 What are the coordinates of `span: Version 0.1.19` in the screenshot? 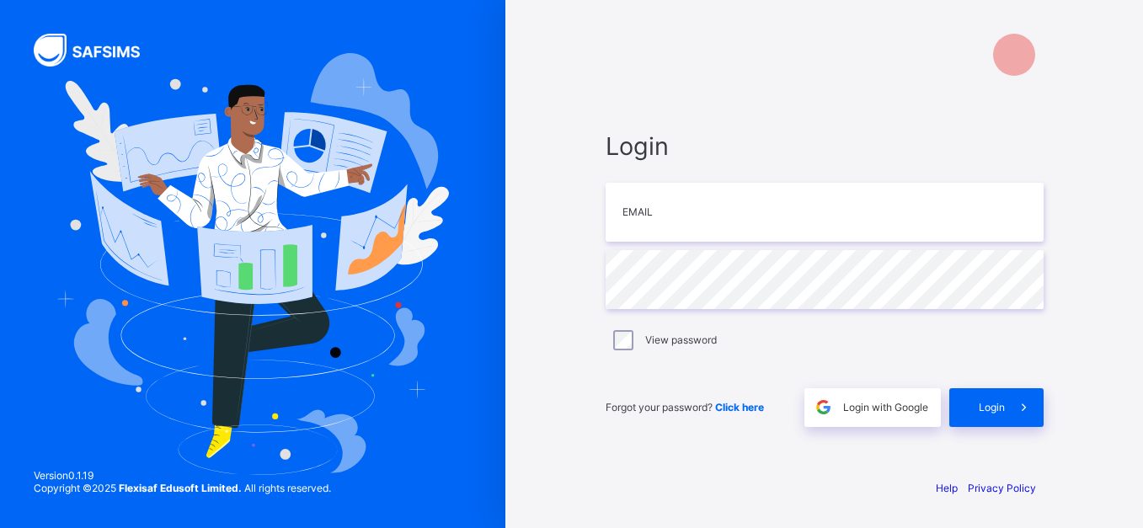 It's located at (182, 475).